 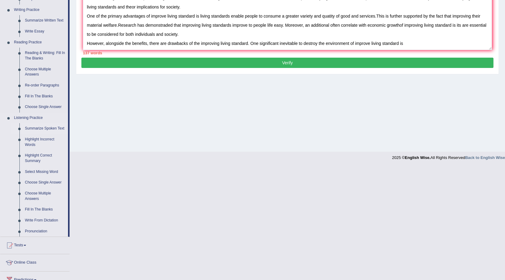 What do you see at coordinates (45, 142) in the screenshot?
I see `a: Highlight Incorrect Words` at bounding box center [45, 142].